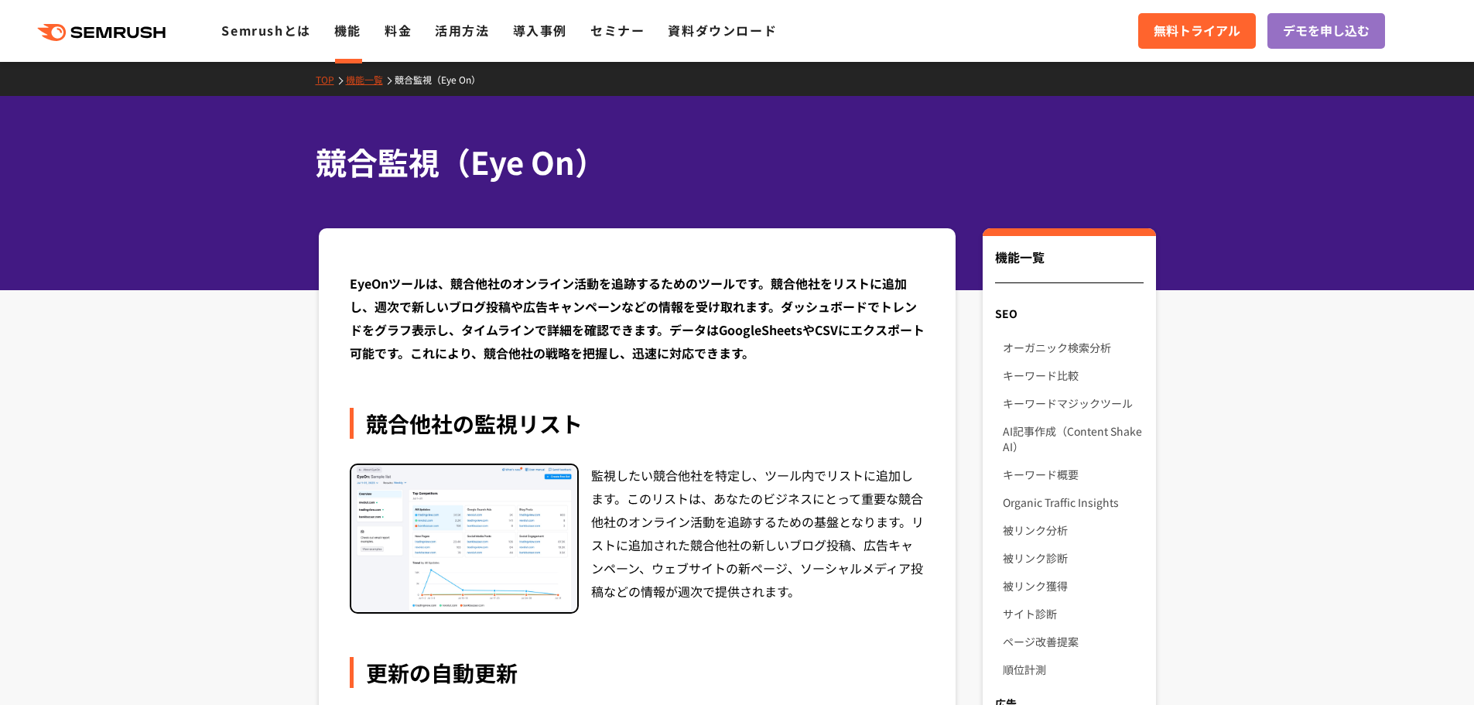  Describe the element at coordinates (443, 79) in the screenshot. I see `a: 競合監視（Eye On）` at that location.